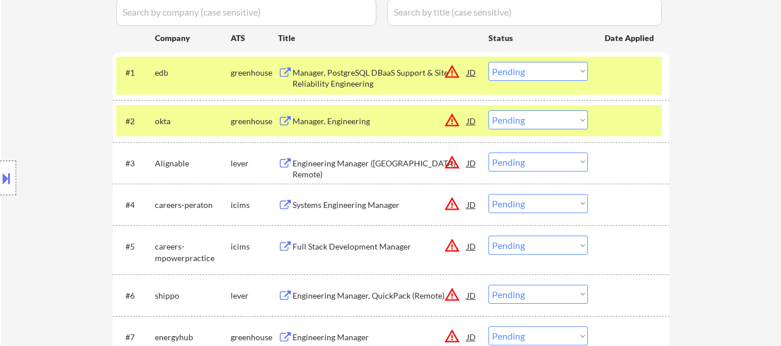  Describe the element at coordinates (380, 338) in the screenshot. I see `div: Engineering Manager` at that location.